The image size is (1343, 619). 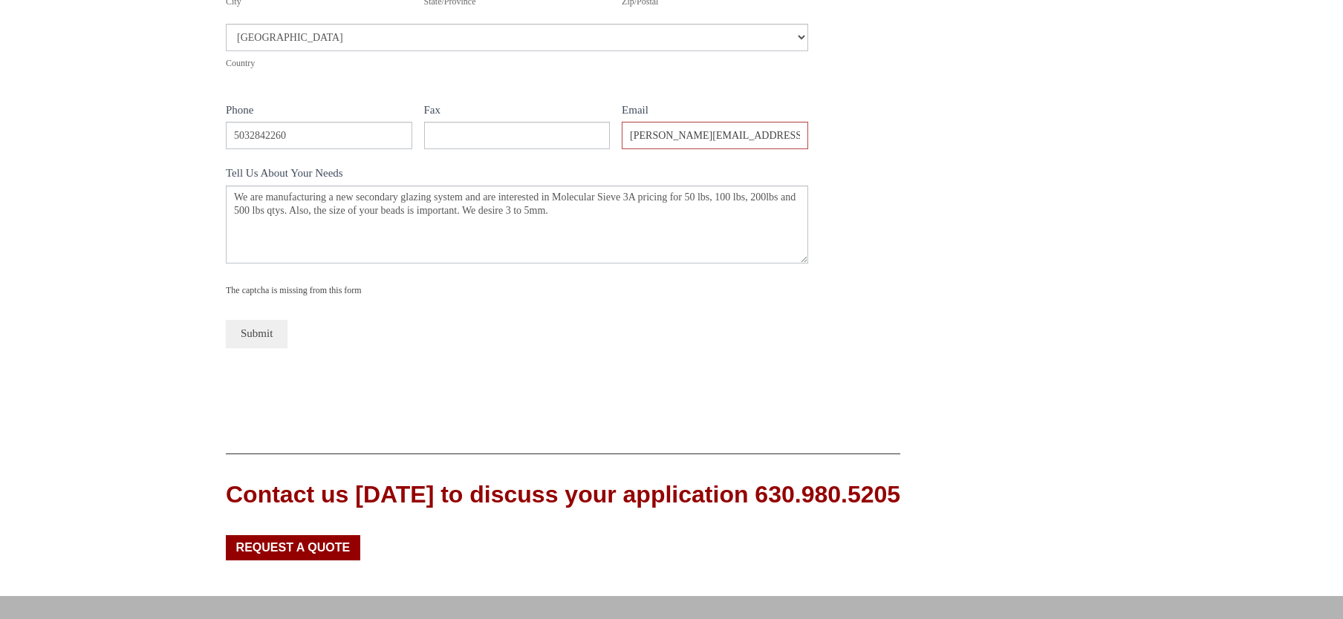 What do you see at coordinates (714, 111) in the screenshot?
I see `label: Email` at bounding box center [714, 111].